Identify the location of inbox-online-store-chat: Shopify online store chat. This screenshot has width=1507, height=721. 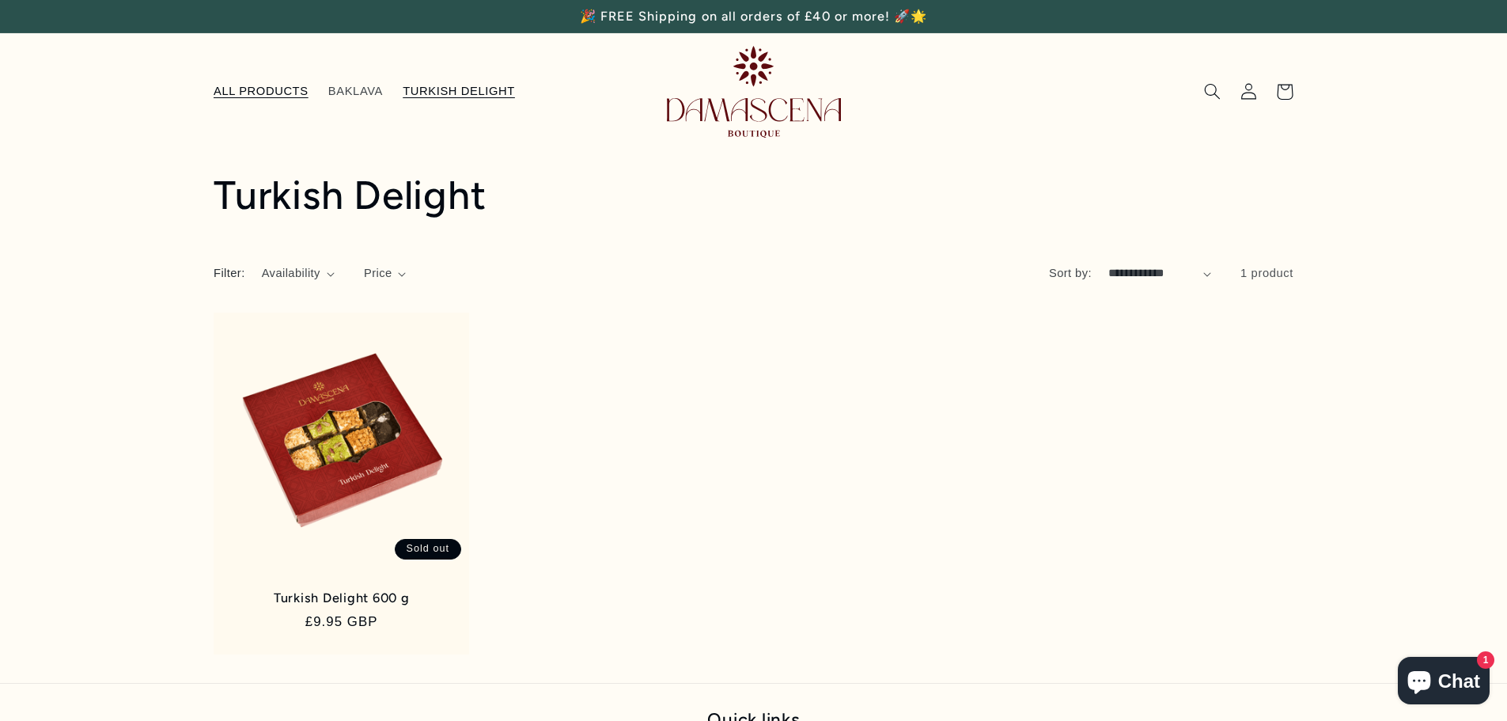
(1444, 682).